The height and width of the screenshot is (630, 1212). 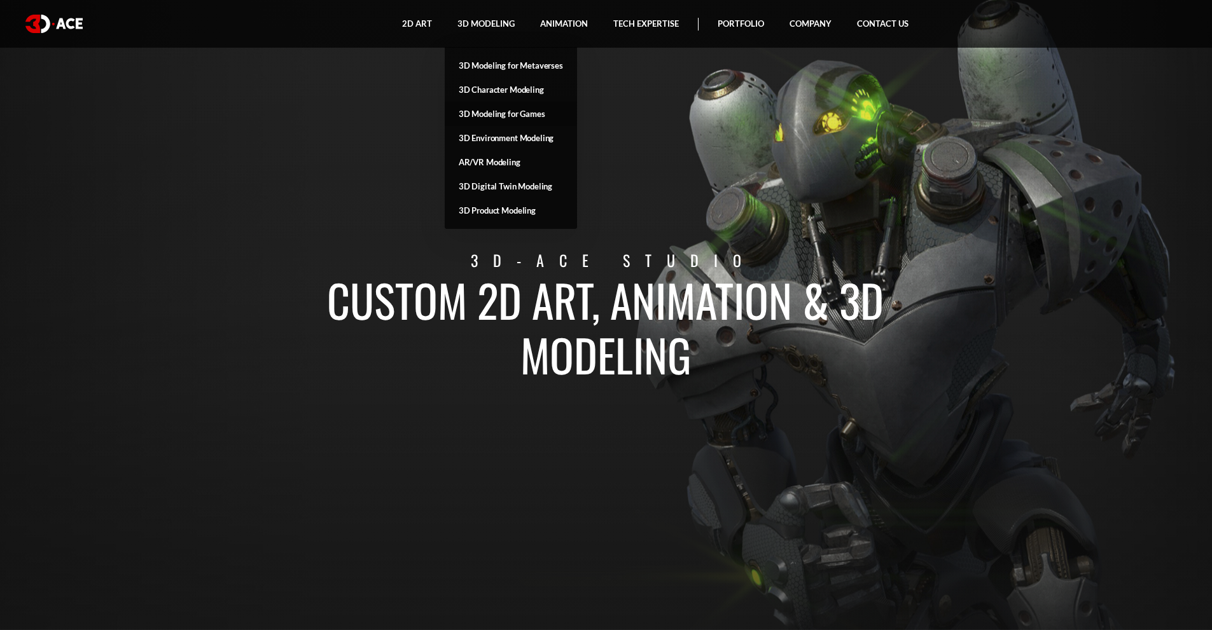 I want to click on a: 3D Digital Twin Modeling, so click(x=511, y=186).